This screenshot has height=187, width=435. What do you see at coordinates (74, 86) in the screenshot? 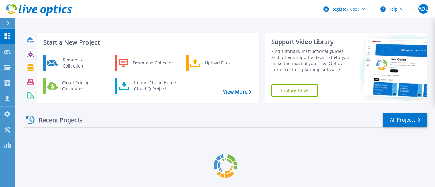
I see `a: Cloud Pricing Calculator` at bounding box center [74, 86].